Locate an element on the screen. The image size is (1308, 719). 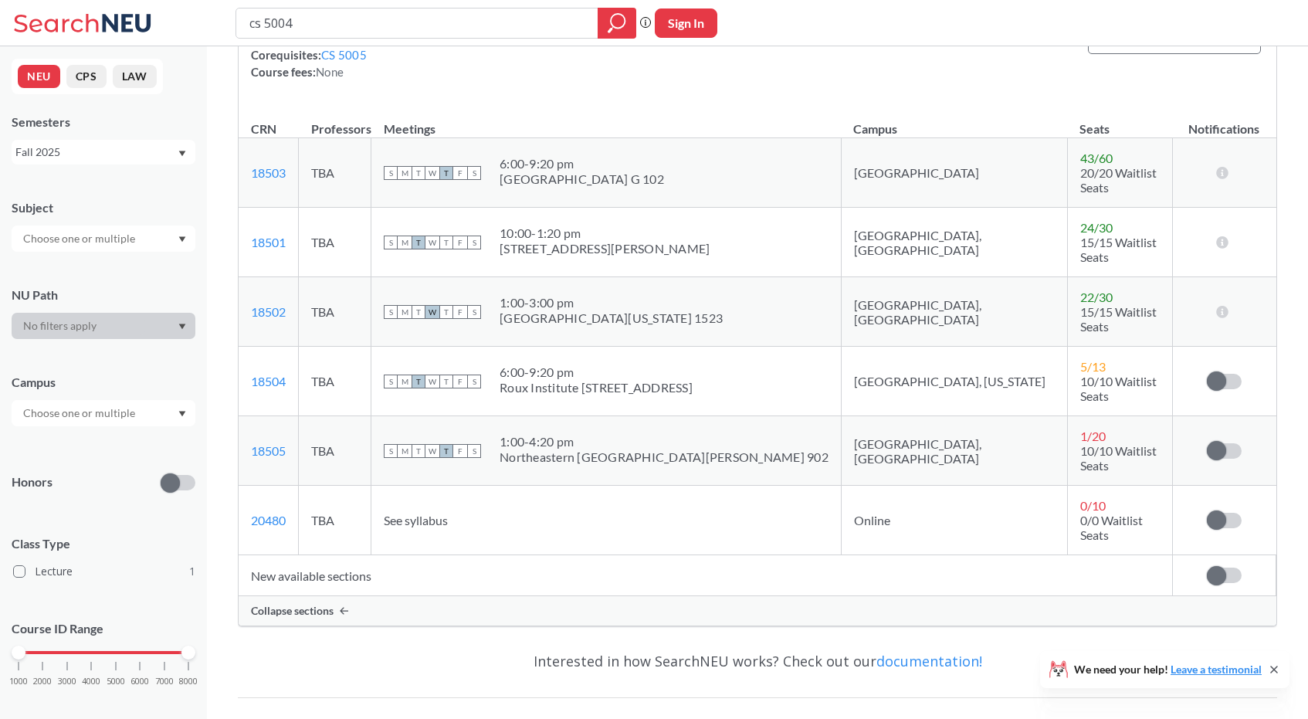
span: 5000 is located at coordinates (116, 681).